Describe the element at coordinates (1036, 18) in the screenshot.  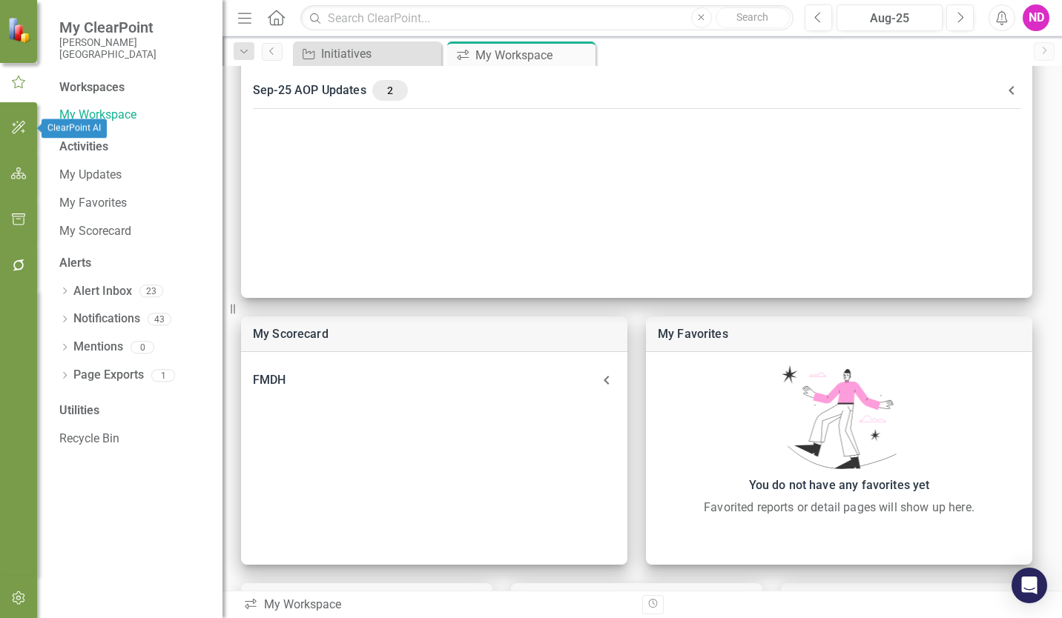
I see `button: ND` at that location.